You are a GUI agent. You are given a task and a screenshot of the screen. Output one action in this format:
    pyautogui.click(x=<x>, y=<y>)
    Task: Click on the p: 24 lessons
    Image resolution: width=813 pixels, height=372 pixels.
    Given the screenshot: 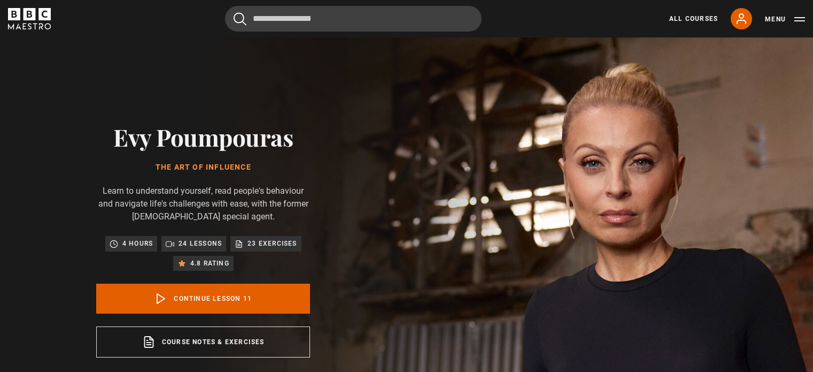 What is the action you would take?
    pyautogui.click(x=200, y=243)
    